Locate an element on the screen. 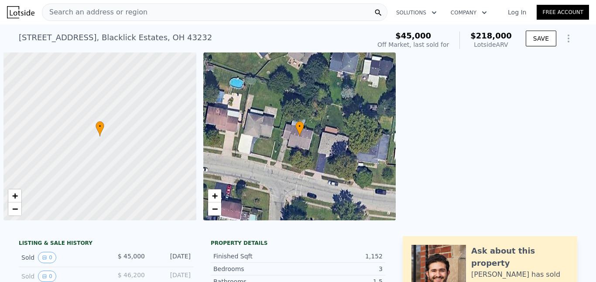  div: Property details is located at coordinates (298, 243).